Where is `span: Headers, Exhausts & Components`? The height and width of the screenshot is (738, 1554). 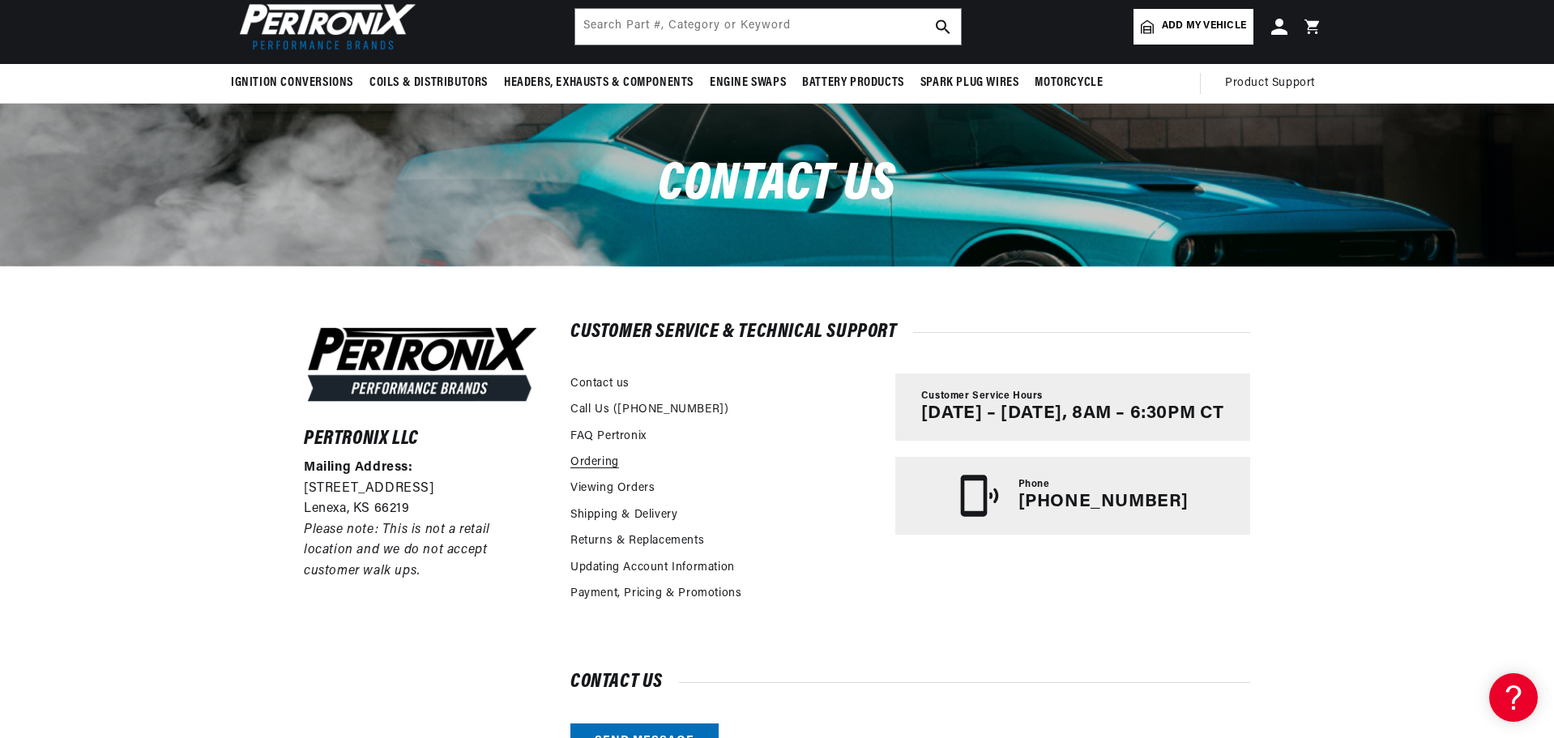 span: Headers, Exhausts & Components is located at coordinates (599, 83).